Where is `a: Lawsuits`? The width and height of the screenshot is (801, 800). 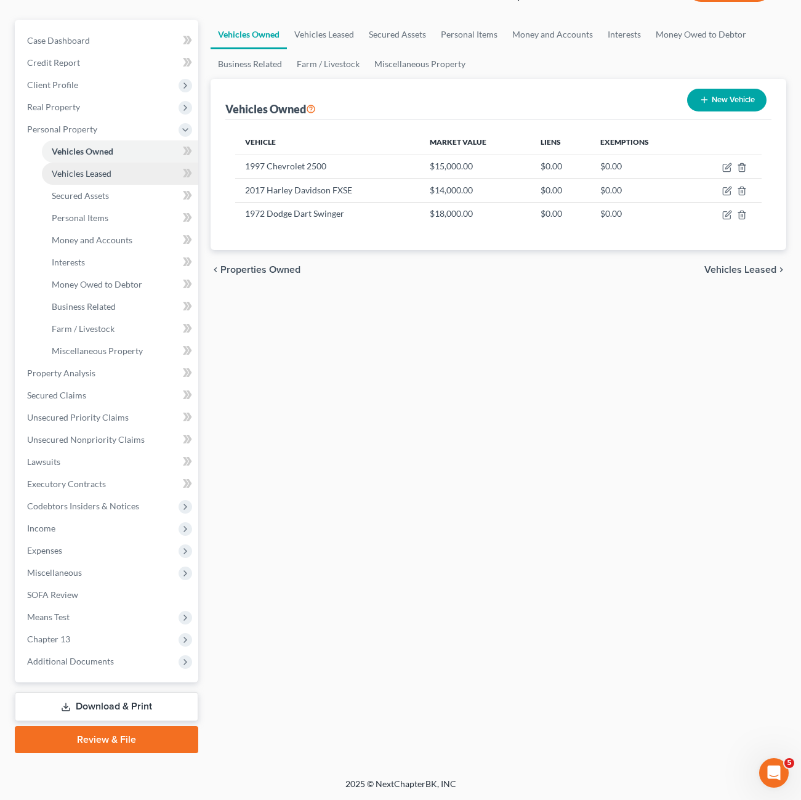 a: Lawsuits is located at coordinates (108, 462).